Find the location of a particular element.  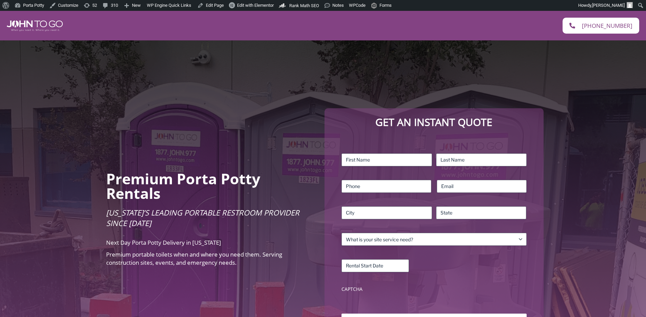

input: Phone is located at coordinates (386, 186).